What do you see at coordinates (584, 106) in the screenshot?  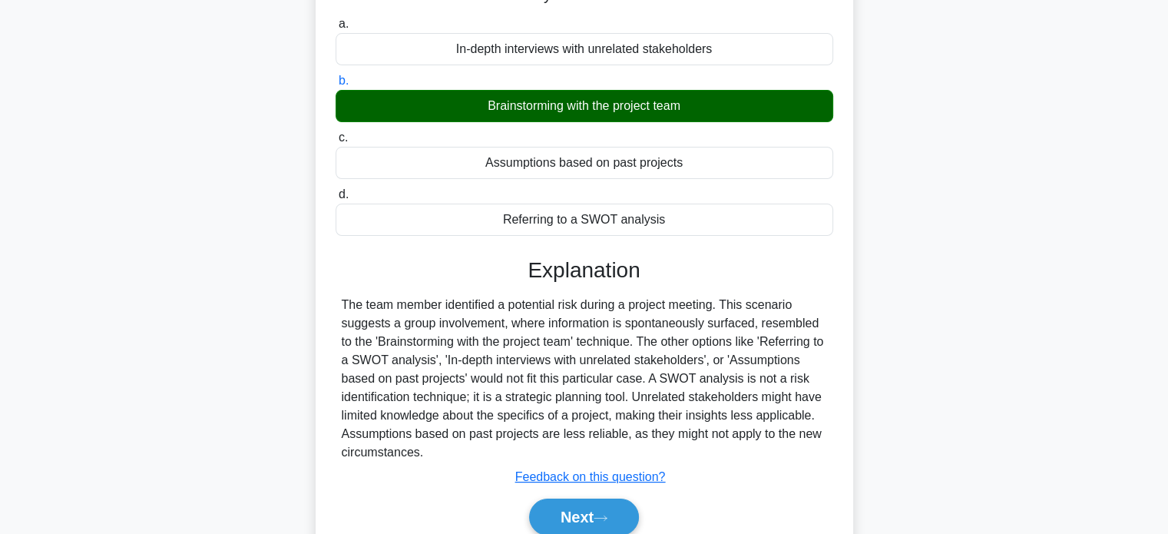 I see `div: Brainstorming with the project team` at bounding box center [584, 106].